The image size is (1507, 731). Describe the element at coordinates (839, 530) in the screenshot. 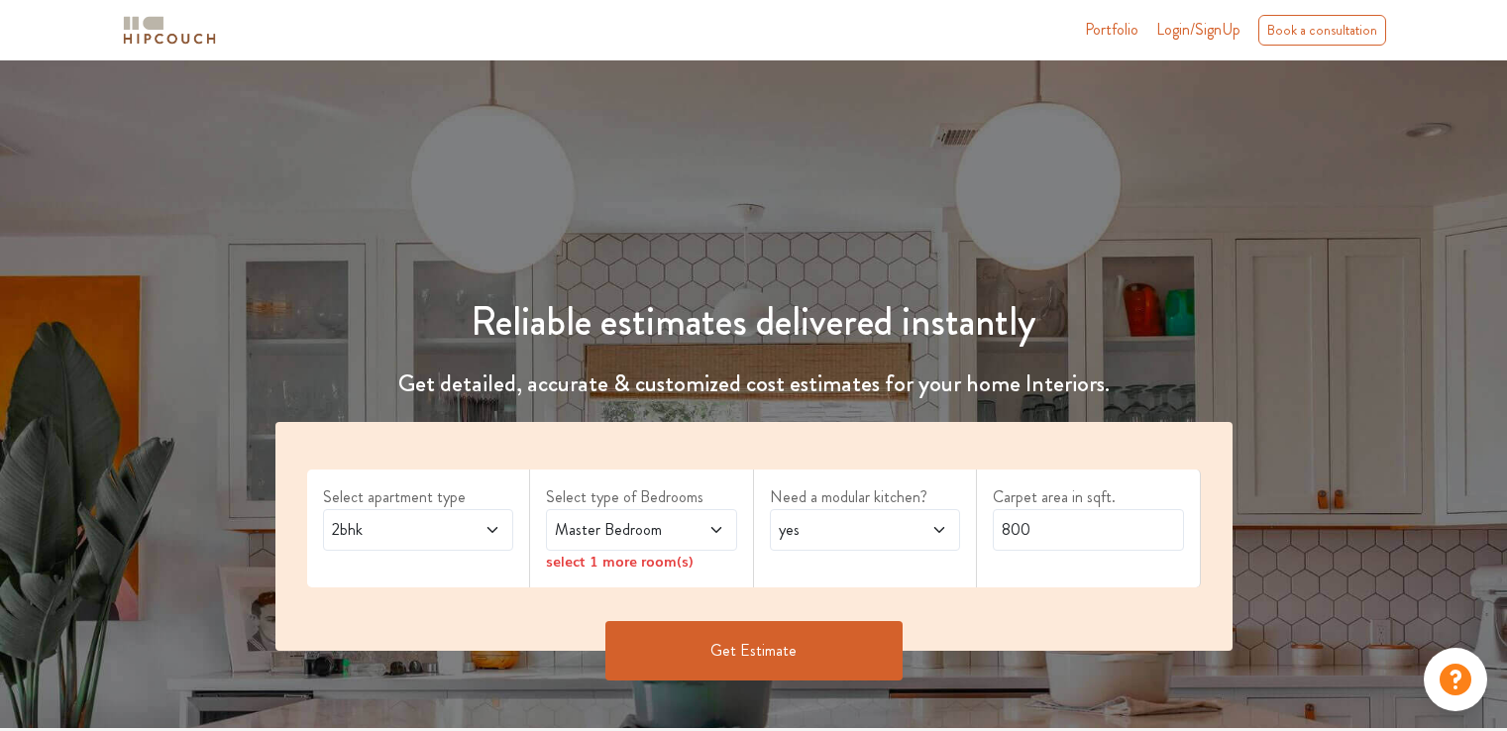

I see `span: yes` at that location.